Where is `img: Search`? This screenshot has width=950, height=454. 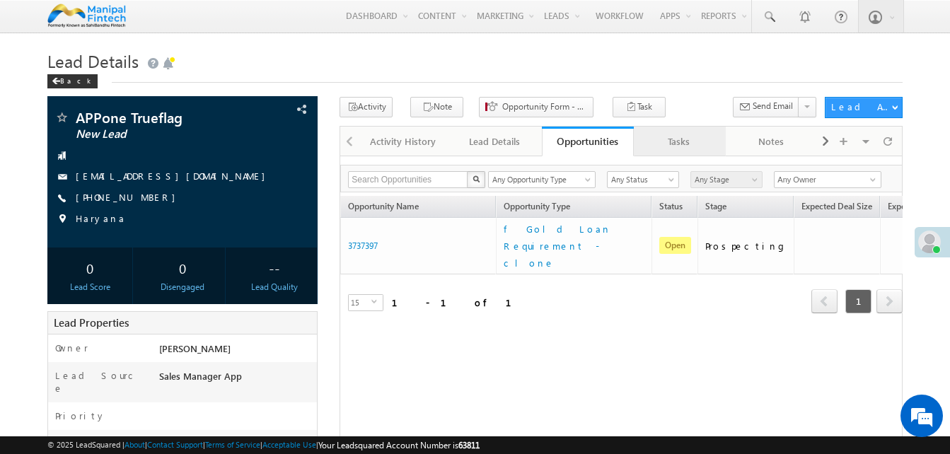
img: Search is located at coordinates (476, 179).